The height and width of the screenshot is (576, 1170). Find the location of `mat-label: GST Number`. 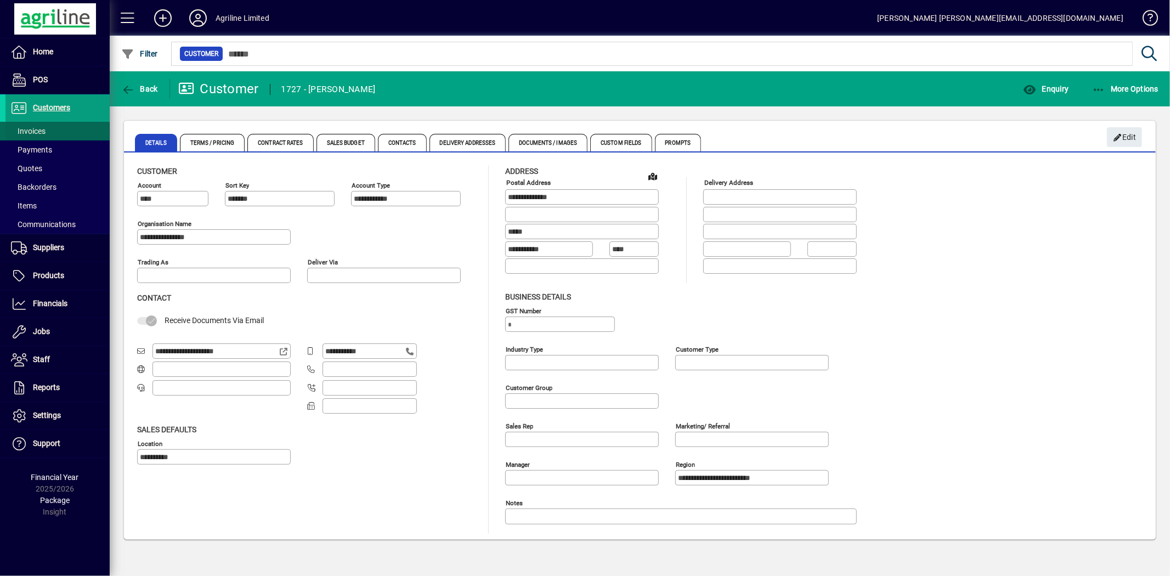

mat-label: GST Number is located at coordinates (523, 310).